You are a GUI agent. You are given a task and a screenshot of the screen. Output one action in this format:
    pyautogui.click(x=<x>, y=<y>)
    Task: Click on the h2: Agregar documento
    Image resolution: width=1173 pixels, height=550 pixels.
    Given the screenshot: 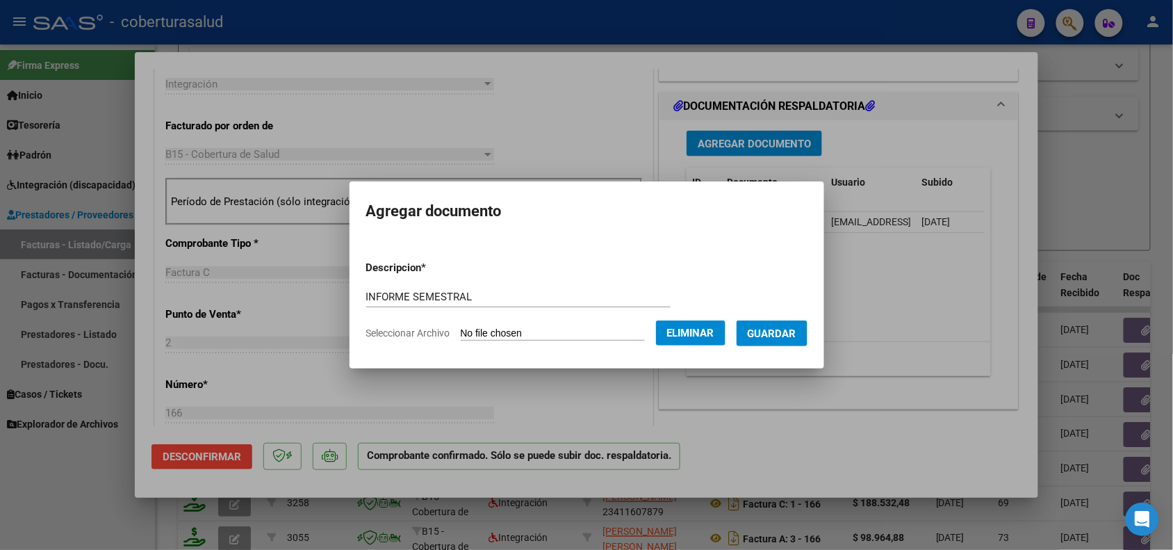 What is the action you would take?
    pyautogui.click(x=587, y=211)
    